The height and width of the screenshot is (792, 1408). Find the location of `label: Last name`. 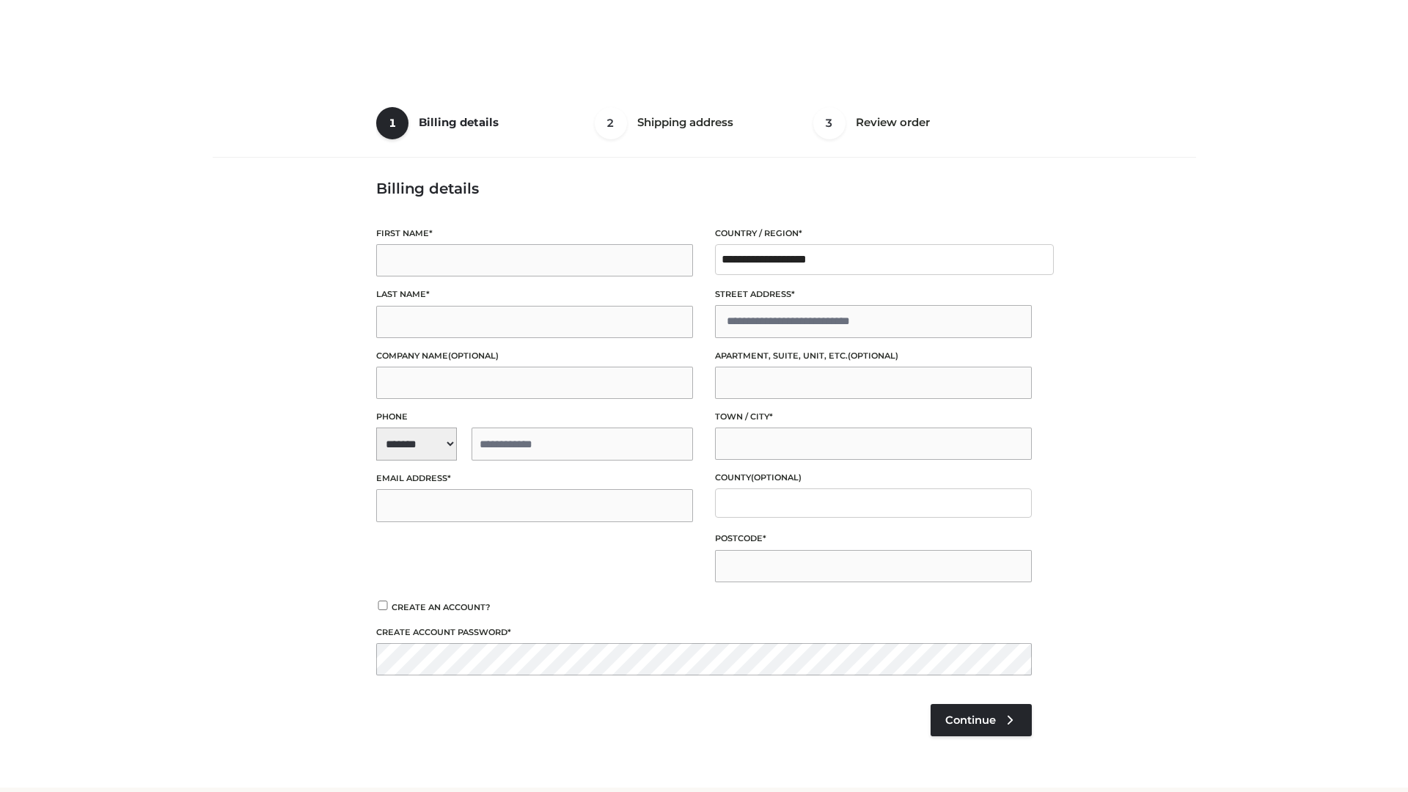

label: Last name is located at coordinates (535, 294).